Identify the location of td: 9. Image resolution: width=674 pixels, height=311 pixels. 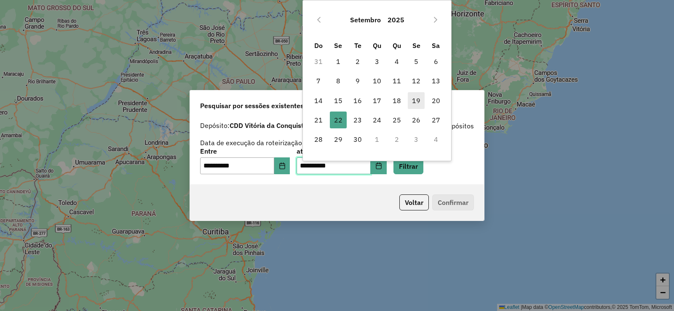
(358, 81).